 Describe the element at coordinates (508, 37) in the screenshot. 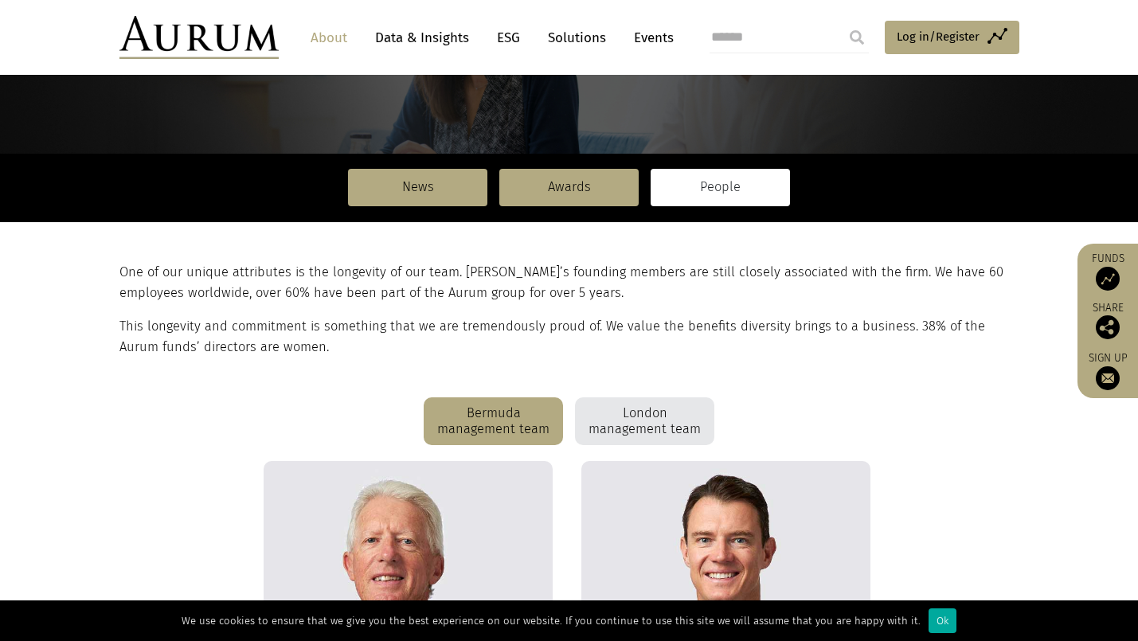

I see `a: ESG` at that location.